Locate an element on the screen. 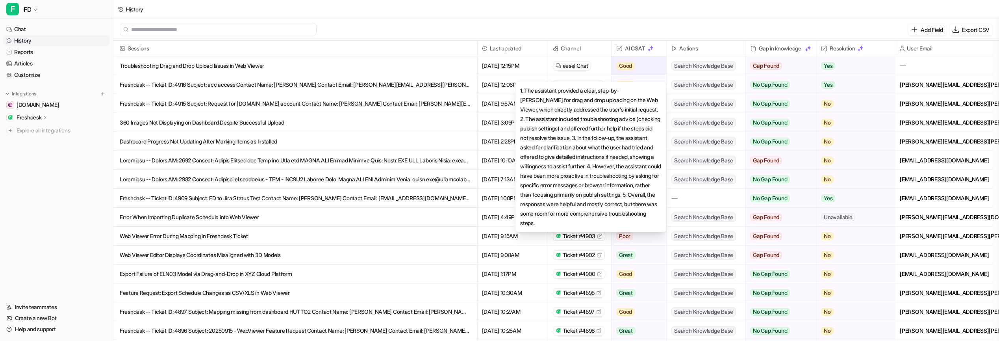  span: FD is located at coordinates (27, 9).